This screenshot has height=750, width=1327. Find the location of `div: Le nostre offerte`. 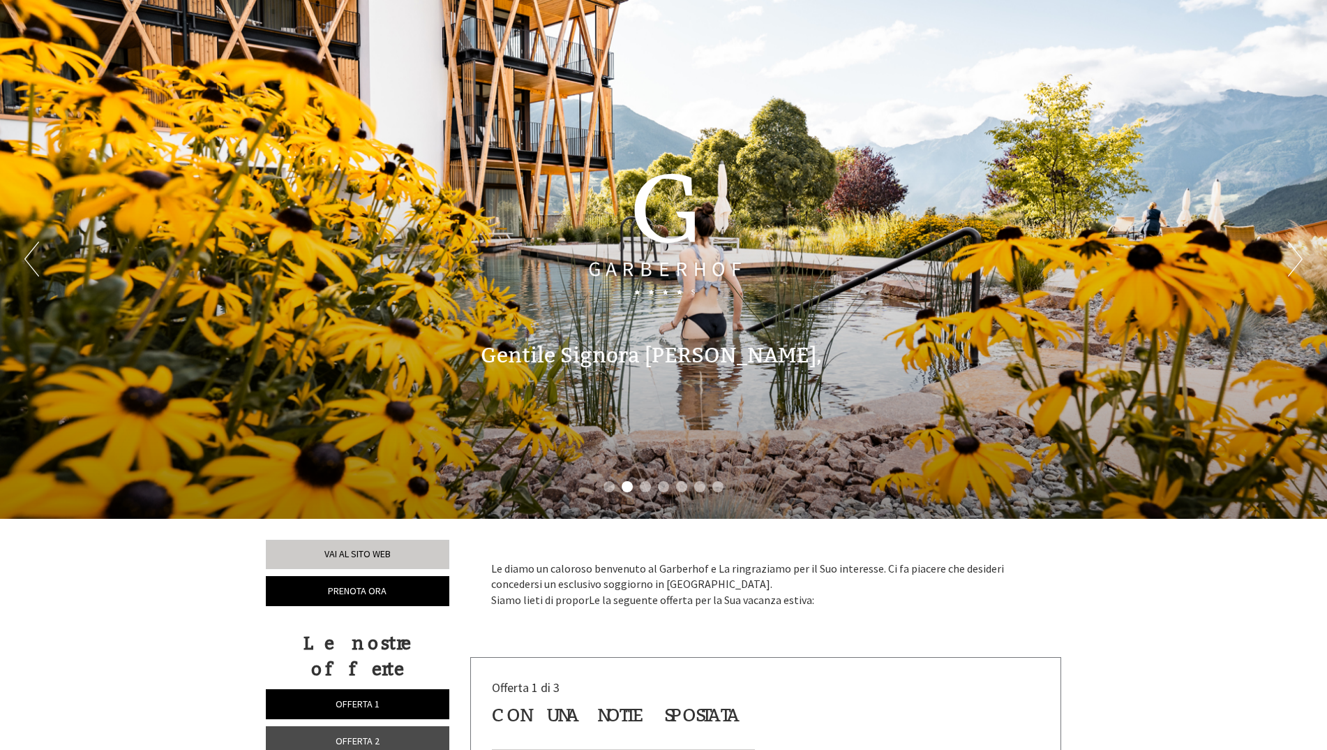

div: Le nostre offerte is located at coordinates (357, 656).